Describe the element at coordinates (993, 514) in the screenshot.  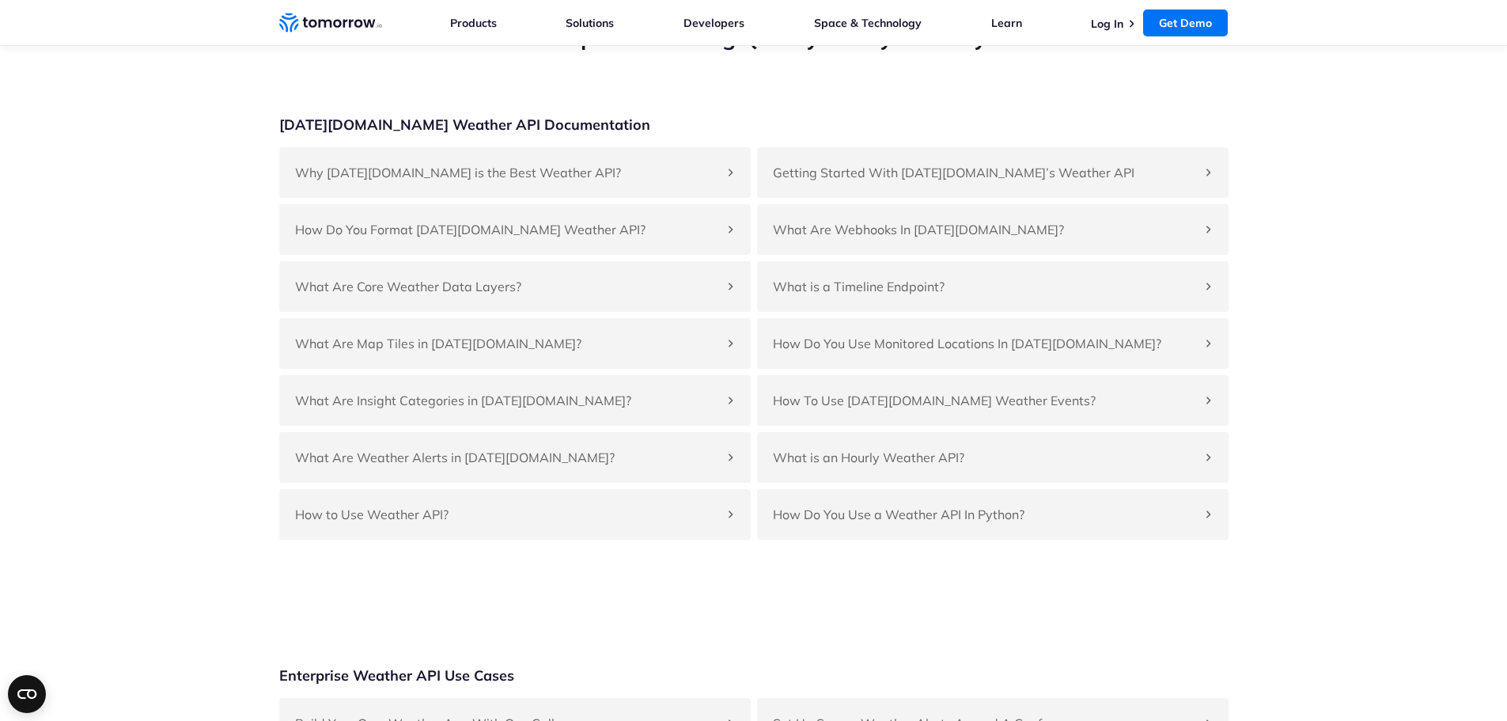
I see `div: How Do You Use a Weather API In Python?` at that location.